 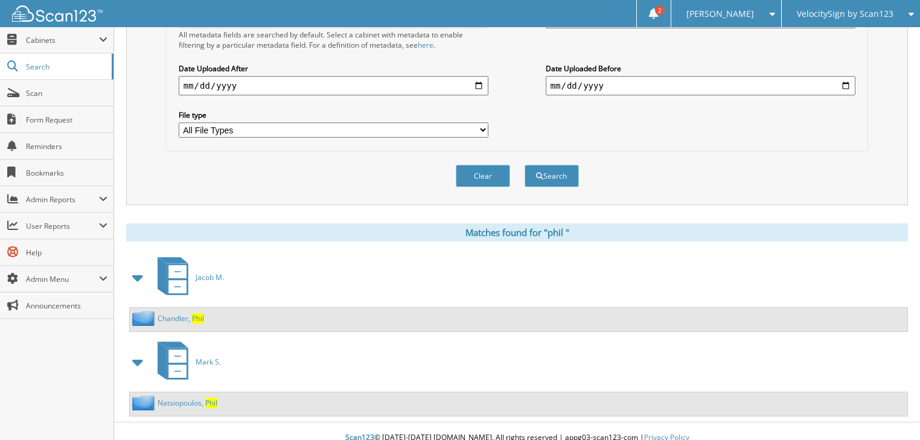 I want to click on span: 2, so click(x=660, y=10).